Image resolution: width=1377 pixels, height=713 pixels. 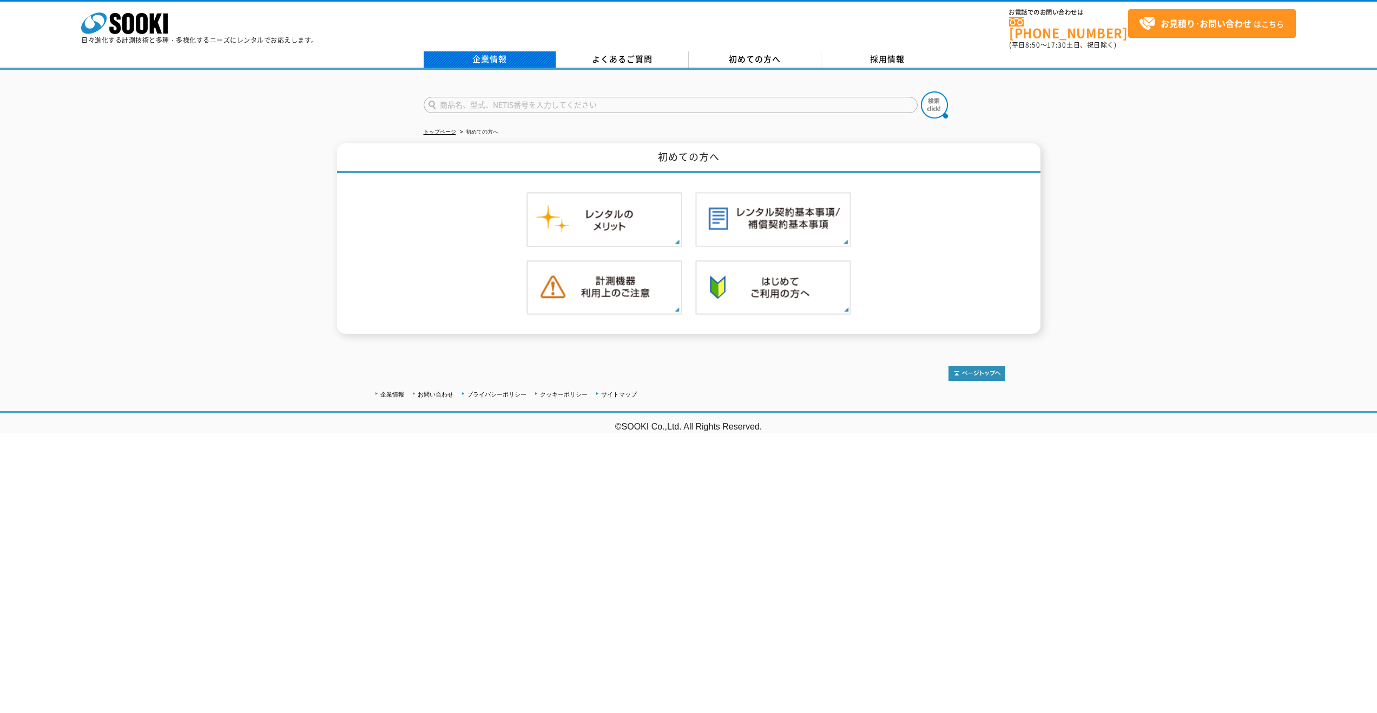 I want to click on li: 初めての方へ, so click(x=478, y=132).